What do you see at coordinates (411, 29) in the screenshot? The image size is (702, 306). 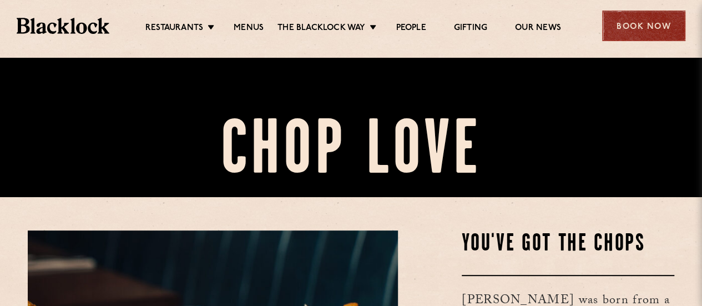 I see `a: People` at bounding box center [411, 29].